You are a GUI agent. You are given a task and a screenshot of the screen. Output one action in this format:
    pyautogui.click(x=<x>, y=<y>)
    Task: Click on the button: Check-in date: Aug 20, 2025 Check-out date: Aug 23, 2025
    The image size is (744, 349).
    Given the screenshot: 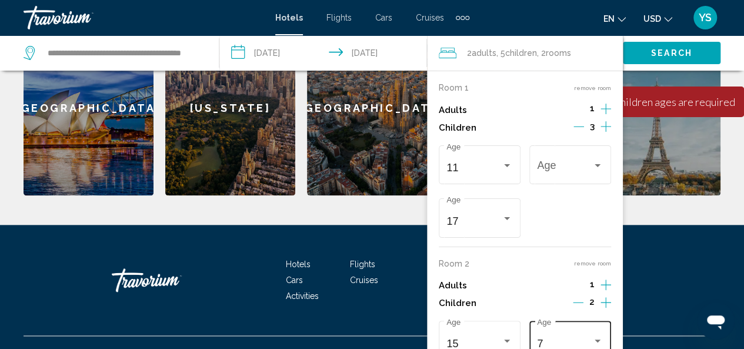 What is the action you would take?
    pyautogui.click(x=323, y=53)
    